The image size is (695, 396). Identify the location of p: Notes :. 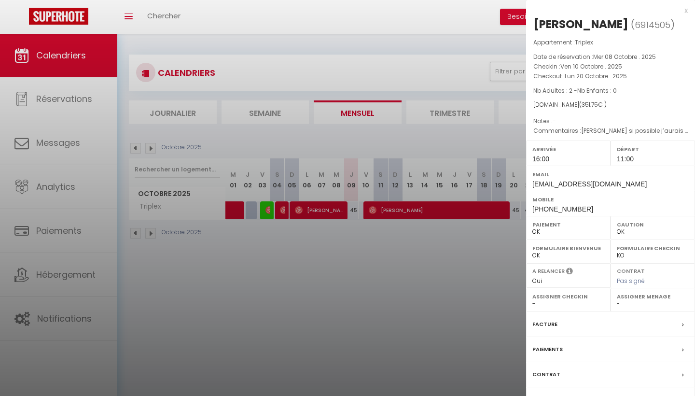
(611, 121).